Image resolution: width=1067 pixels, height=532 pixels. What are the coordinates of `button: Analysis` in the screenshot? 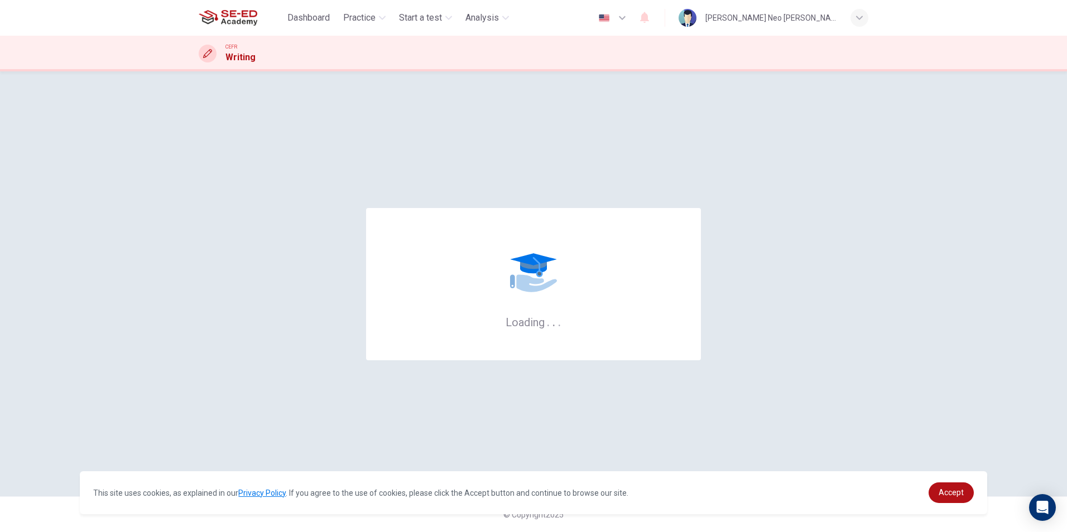 It's located at (487, 18).